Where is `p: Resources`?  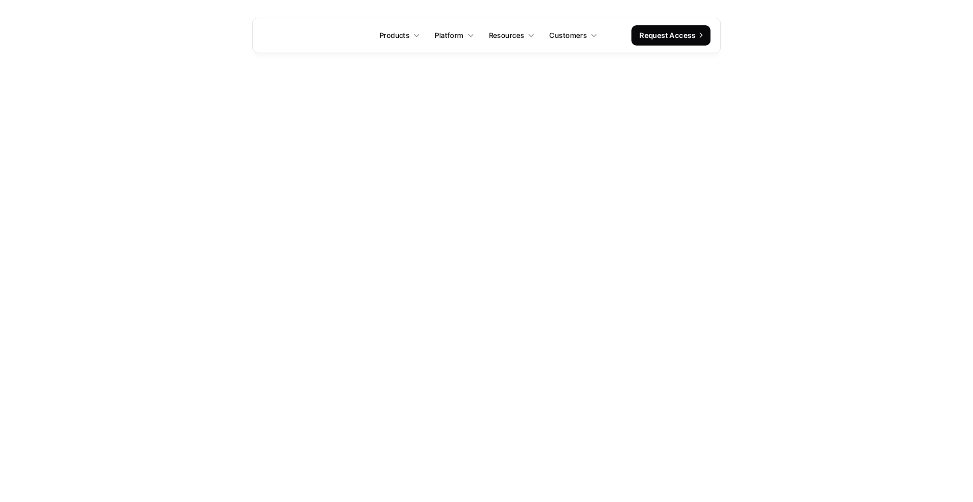
p: Resources is located at coordinates (507, 35).